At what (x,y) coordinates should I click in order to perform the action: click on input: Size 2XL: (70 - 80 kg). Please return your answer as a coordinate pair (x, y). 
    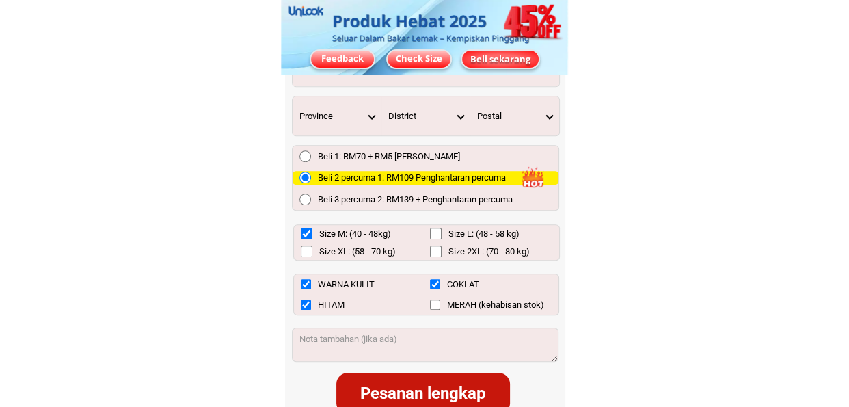
    Looking at the image, I should click on (435, 251).